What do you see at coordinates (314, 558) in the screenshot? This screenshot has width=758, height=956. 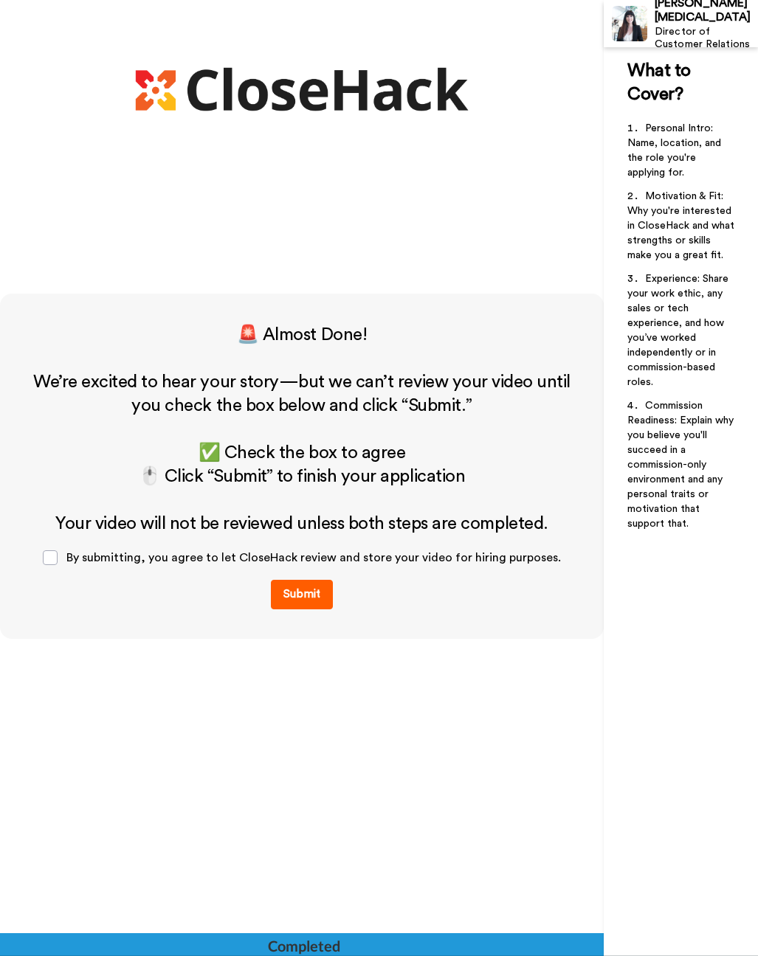 I see `span: By submitting, you agree to let CloseHack review and store your video for hiring purposes.` at bounding box center [314, 558].